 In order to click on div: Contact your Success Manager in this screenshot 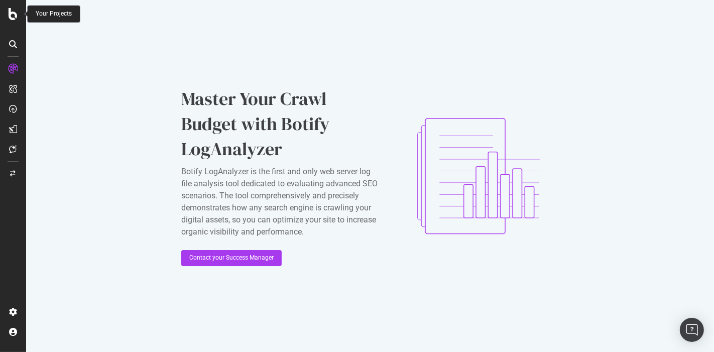, I will do `click(232, 258)`.